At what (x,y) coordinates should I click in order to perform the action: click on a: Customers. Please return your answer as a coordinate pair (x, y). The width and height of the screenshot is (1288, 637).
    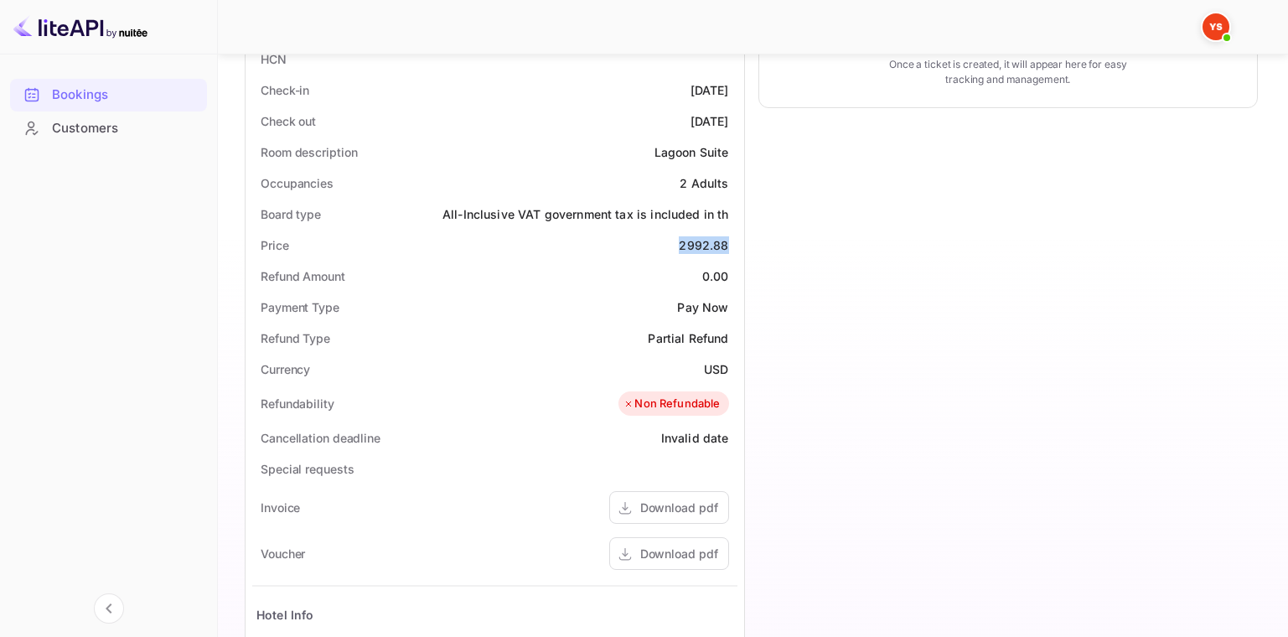
    Looking at the image, I should click on (108, 127).